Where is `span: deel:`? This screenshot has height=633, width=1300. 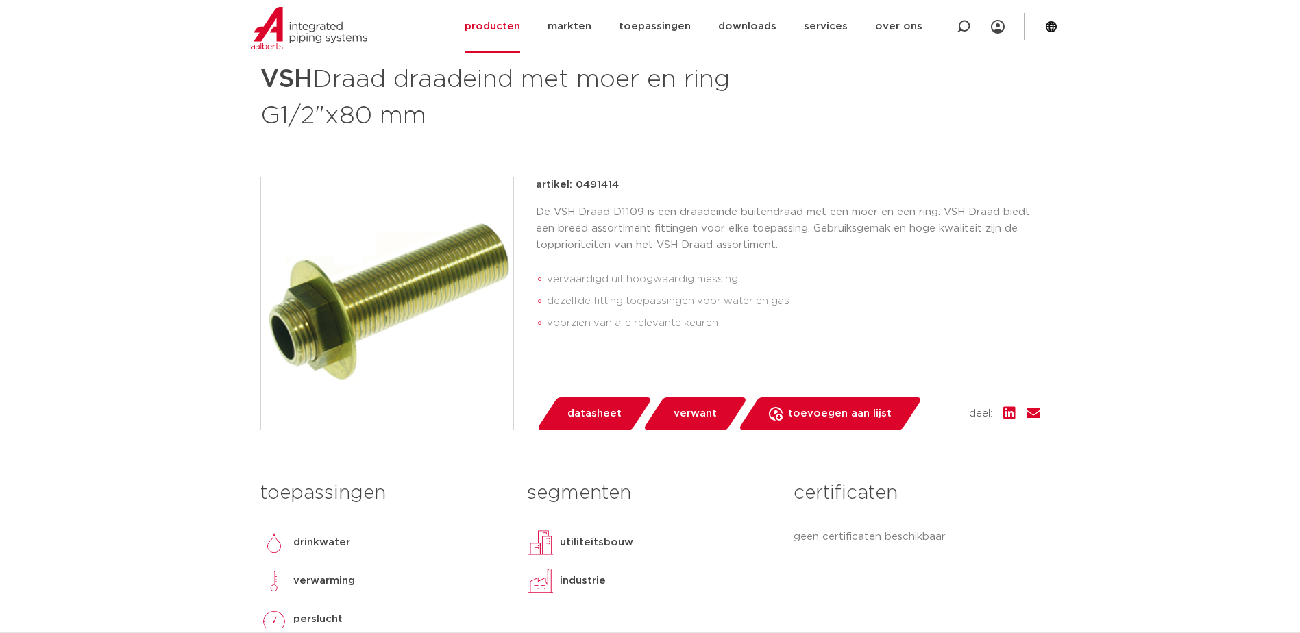
span: deel: is located at coordinates (981, 414).